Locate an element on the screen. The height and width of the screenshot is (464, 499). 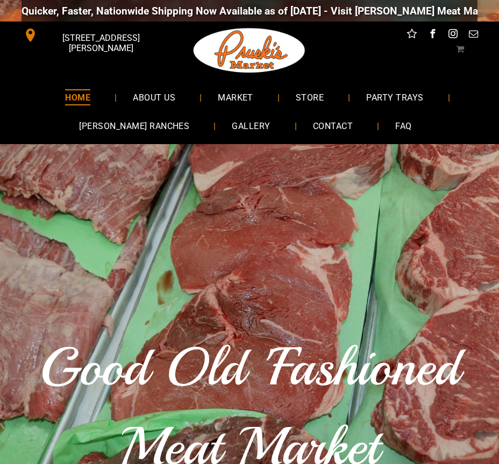
a: instagram is located at coordinates (453, 35).